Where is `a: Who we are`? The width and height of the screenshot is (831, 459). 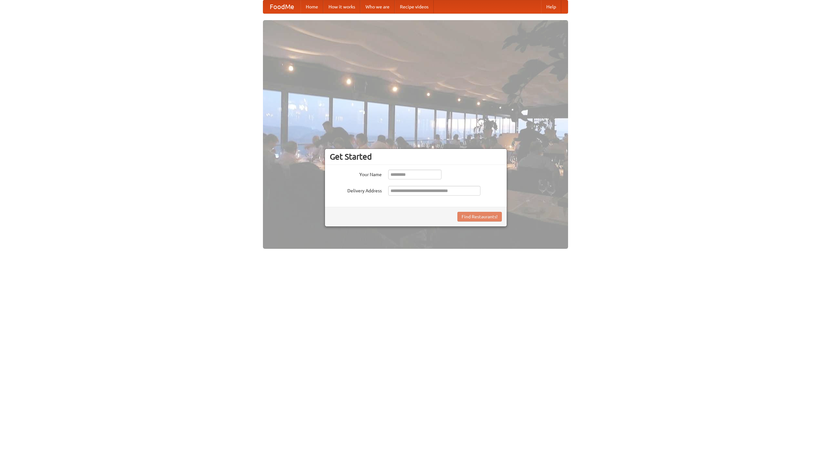 a: Who we are is located at coordinates (378, 7).